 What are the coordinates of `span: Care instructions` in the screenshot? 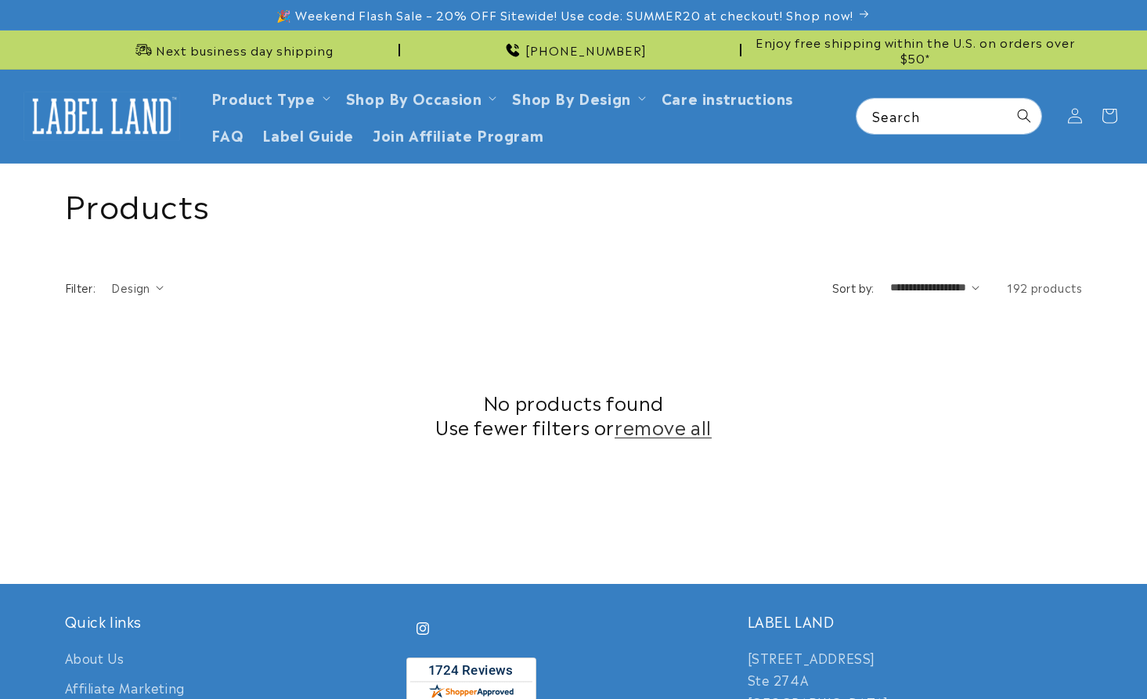 It's located at (727, 97).